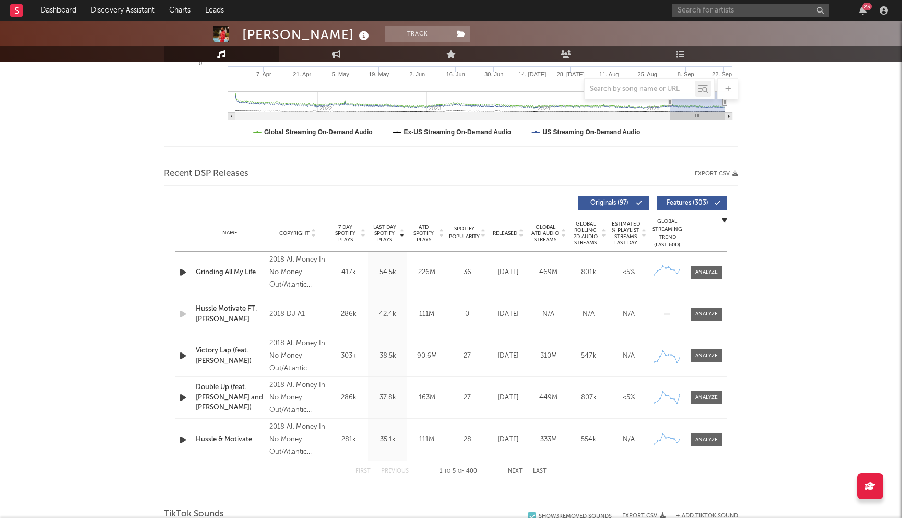 This screenshot has width=902, height=518. I want to click on div: 226M, so click(426, 272).